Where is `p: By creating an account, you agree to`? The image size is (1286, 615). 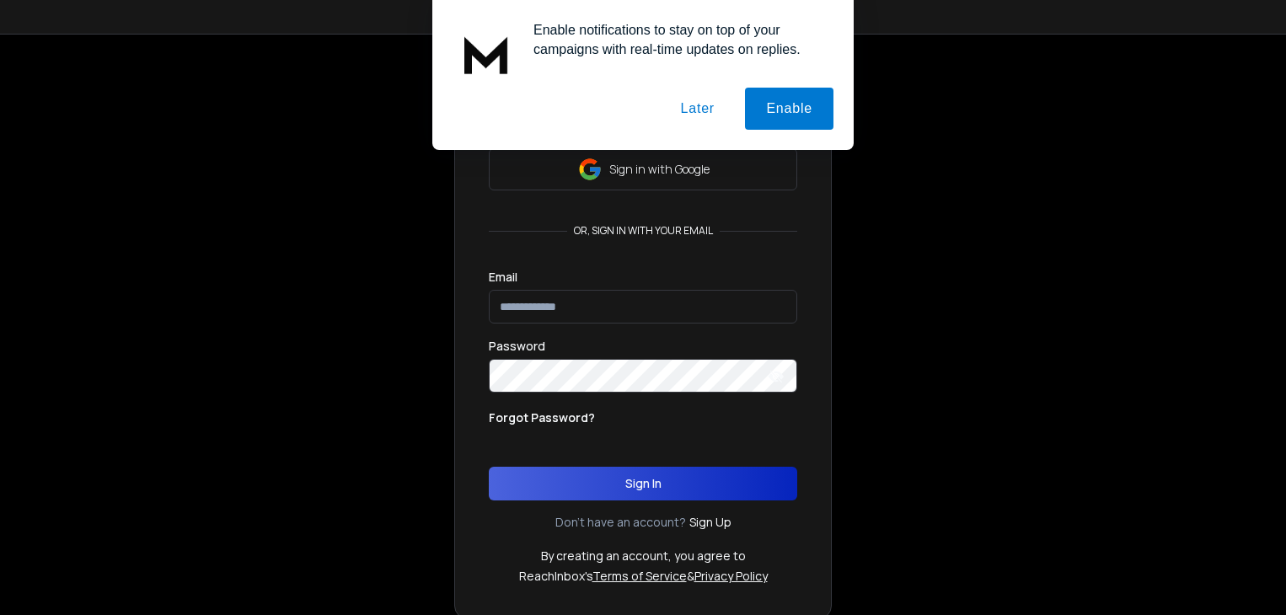
p: By creating an account, you agree to is located at coordinates (643, 556).